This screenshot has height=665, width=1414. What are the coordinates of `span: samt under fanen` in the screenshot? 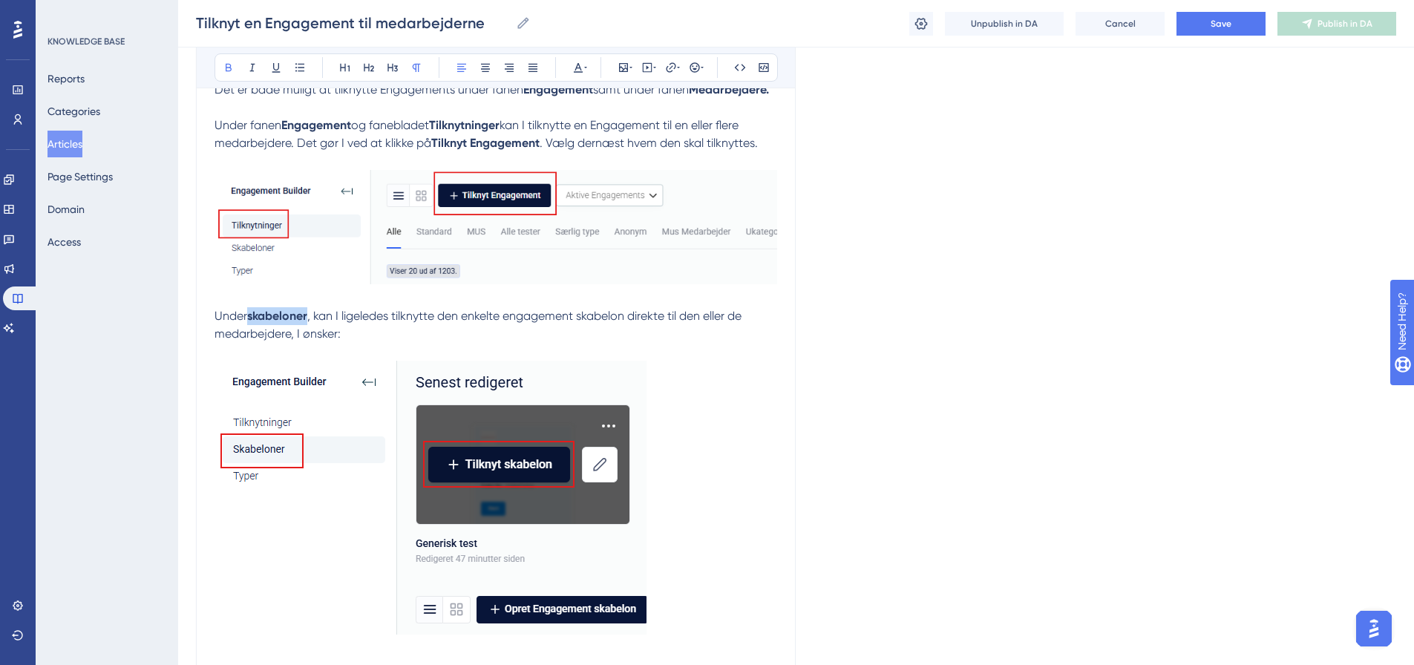 It's located at (641, 89).